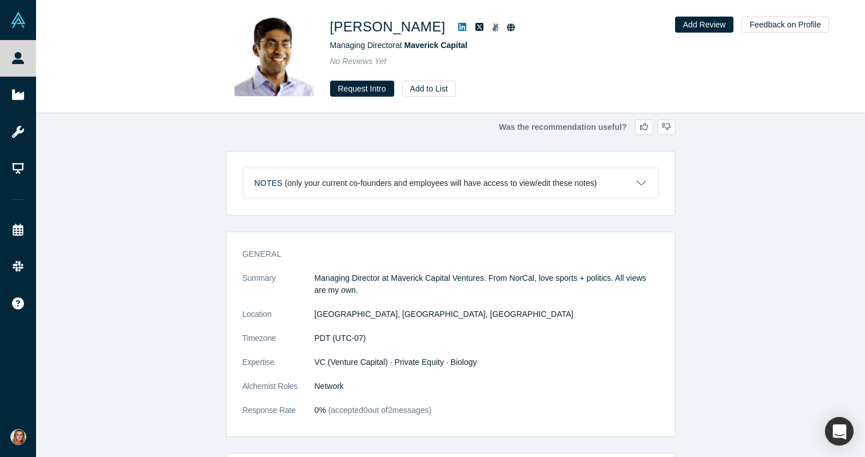 This screenshot has height=457, width=865. Describe the element at coordinates (279, 392) in the screenshot. I see `dt: Alchemist Roles` at that location.